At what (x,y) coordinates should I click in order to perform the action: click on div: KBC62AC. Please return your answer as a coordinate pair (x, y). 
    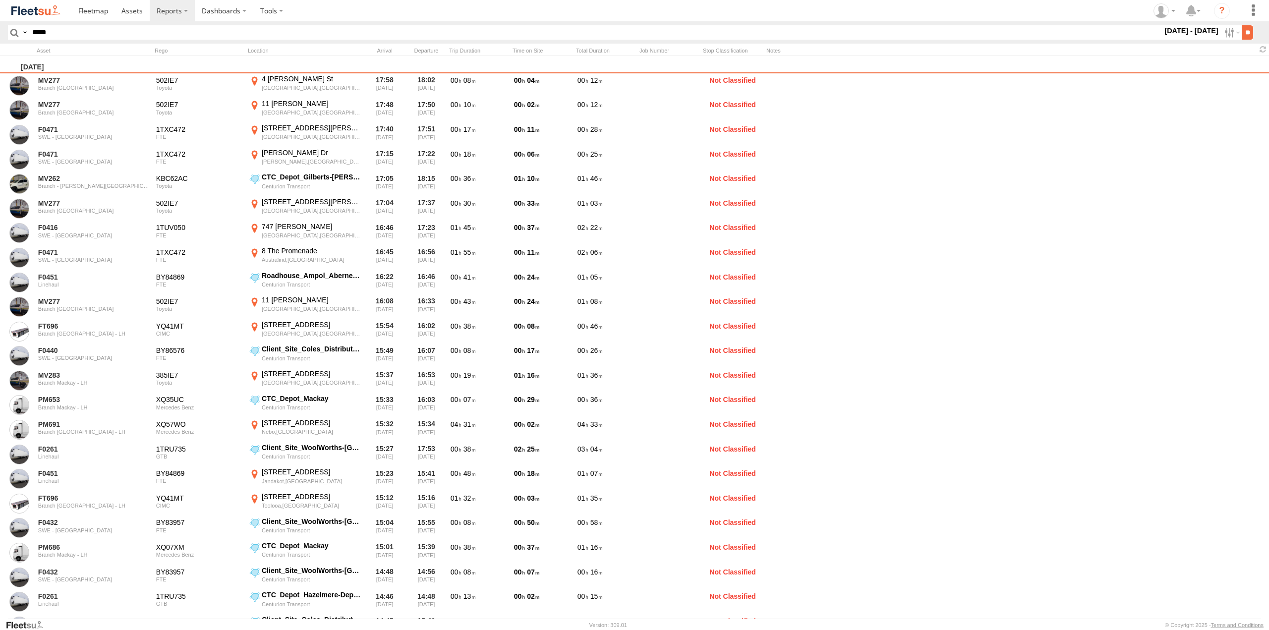
    Looking at the image, I should click on (199, 178).